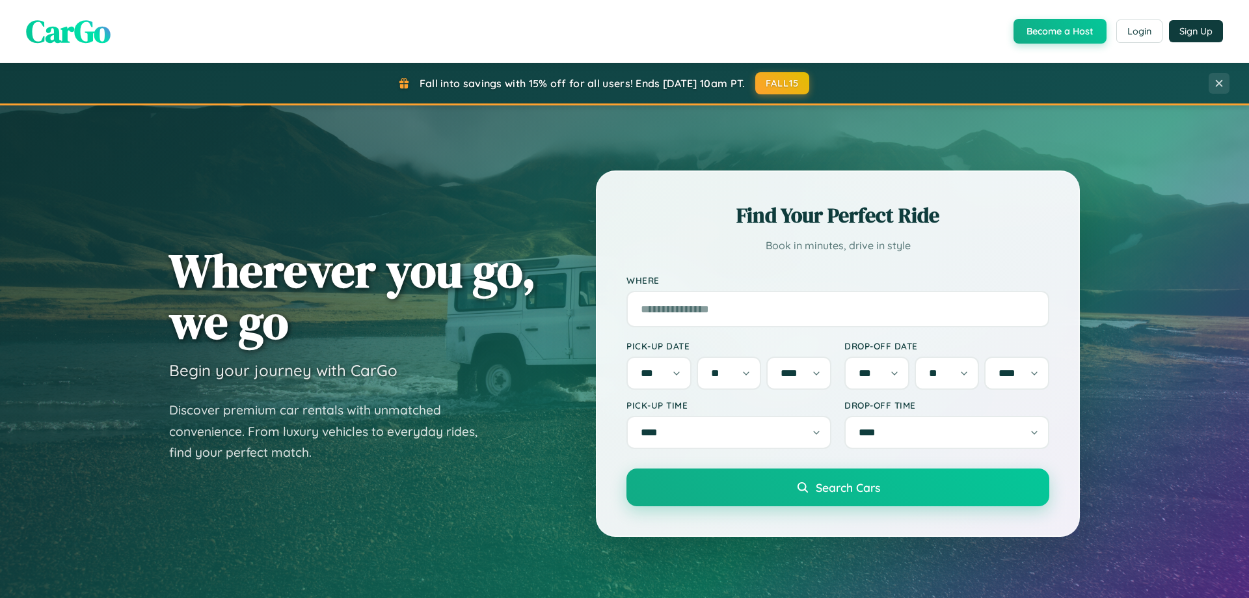 The image size is (1249, 598). I want to click on p: Discover premium car rentals with unmatched convenience. From luxury vehicles to everyday rides, ..., so click(332, 431).